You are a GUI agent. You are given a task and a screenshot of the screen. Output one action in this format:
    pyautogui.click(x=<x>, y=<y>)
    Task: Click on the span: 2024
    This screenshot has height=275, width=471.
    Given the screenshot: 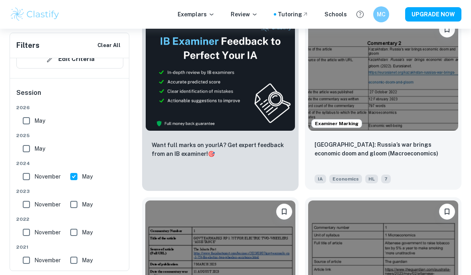 What is the action you would take?
    pyautogui.click(x=70, y=164)
    